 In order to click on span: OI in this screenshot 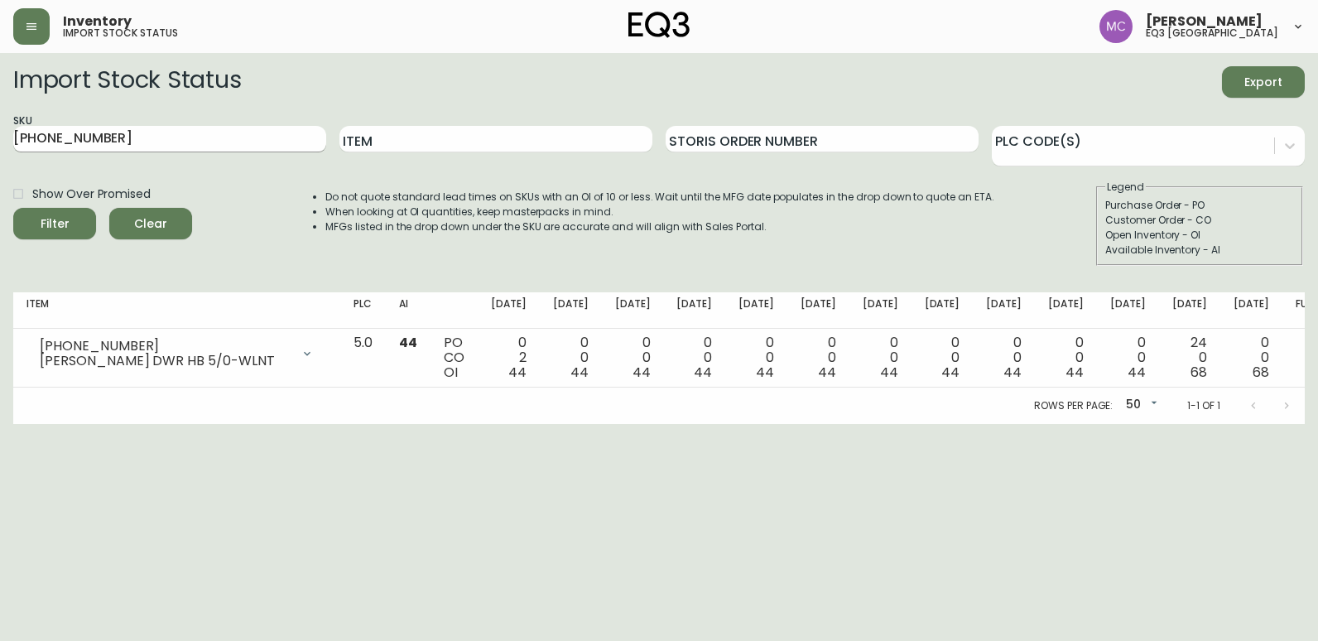, I will do `click(450, 372)`.